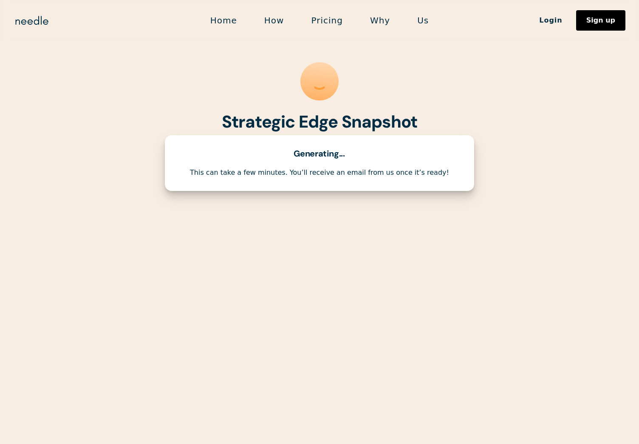 Image resolution: width=639 pixels, height=444 pixels. What do you see at coordinates (320, 173) in the screenshot?
I see `div: This can take a few minutes. You’ll receive an email from us once it’s ready!` at bounding box center [320, 173].